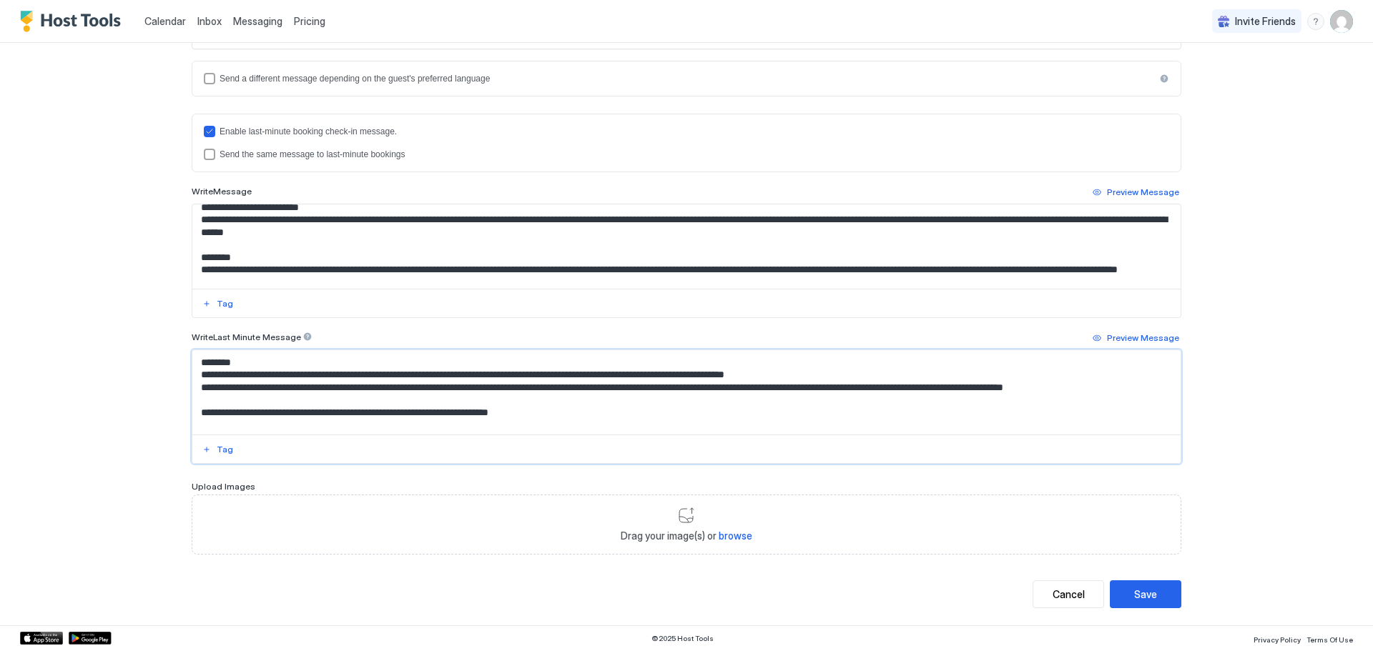  Describe the element at coordinates (257, 21) in the screenshot. I see `a: Messaging` at that location.